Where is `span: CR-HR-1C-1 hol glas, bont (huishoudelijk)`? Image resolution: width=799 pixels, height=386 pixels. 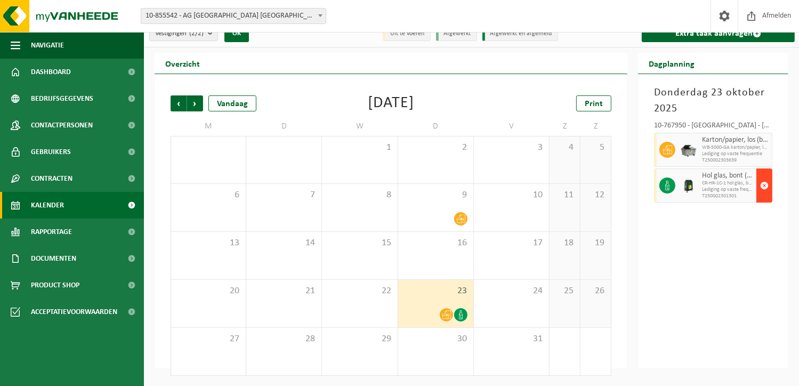 span: CR-HR-1C-1 hol glas, bont (huishoudelijk) is located at coordinates (728, 183).